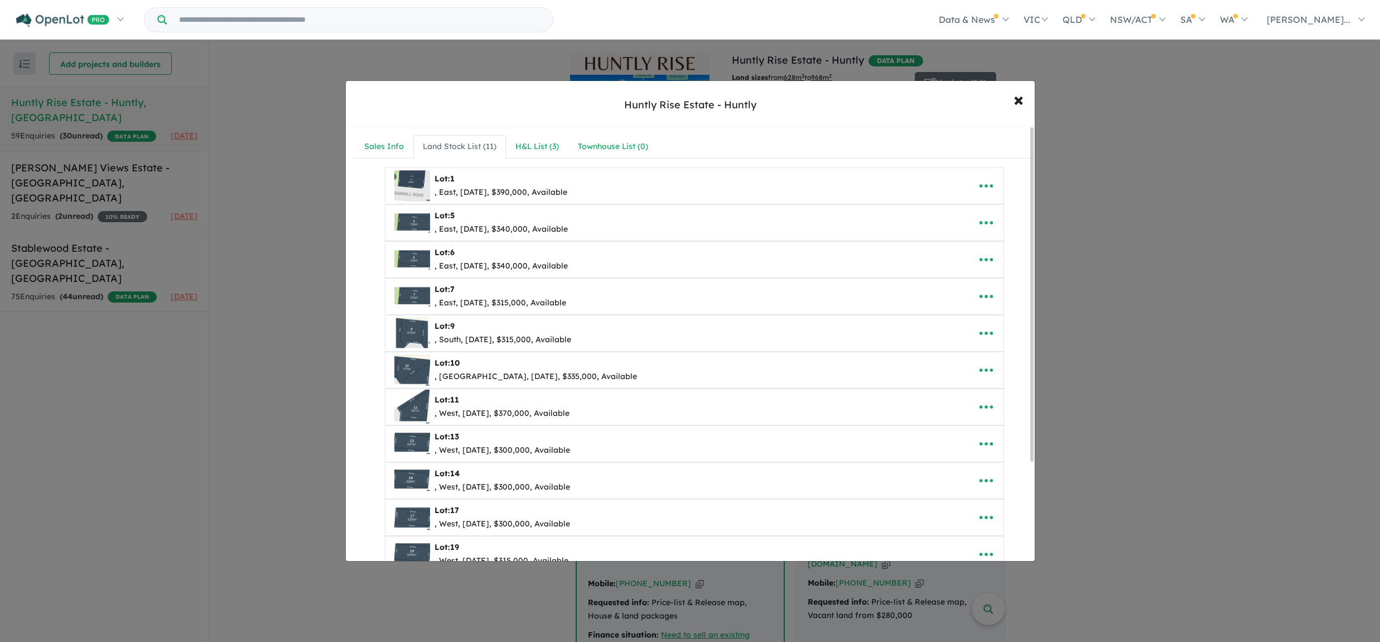  Describe the element at coordinates (537, 147) in the screenshot. I see `div: H&L List ( 3 )` at that location.